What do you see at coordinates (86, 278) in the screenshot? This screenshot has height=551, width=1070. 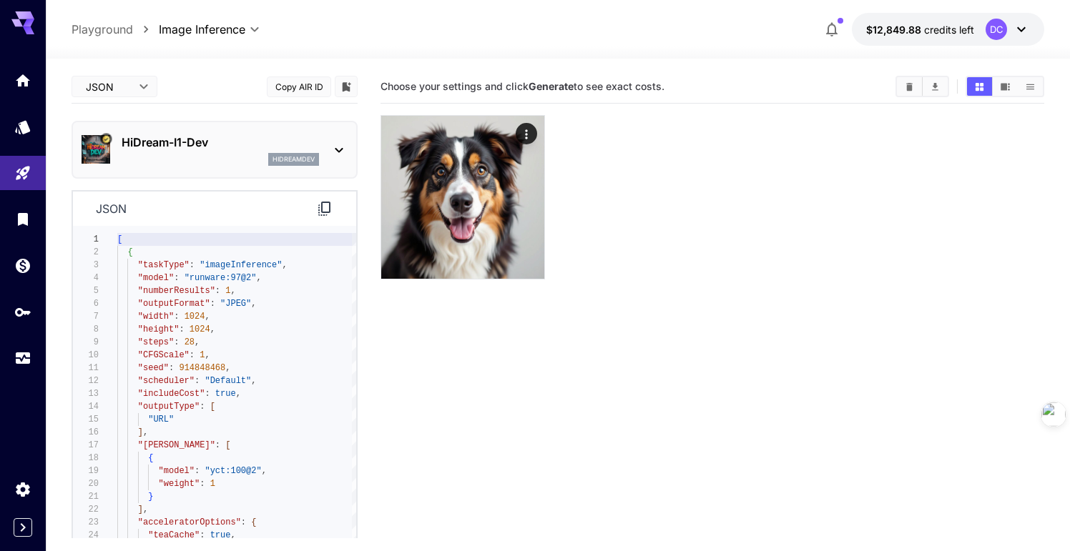 I see `div: 4` at bounding box center [86, 278].